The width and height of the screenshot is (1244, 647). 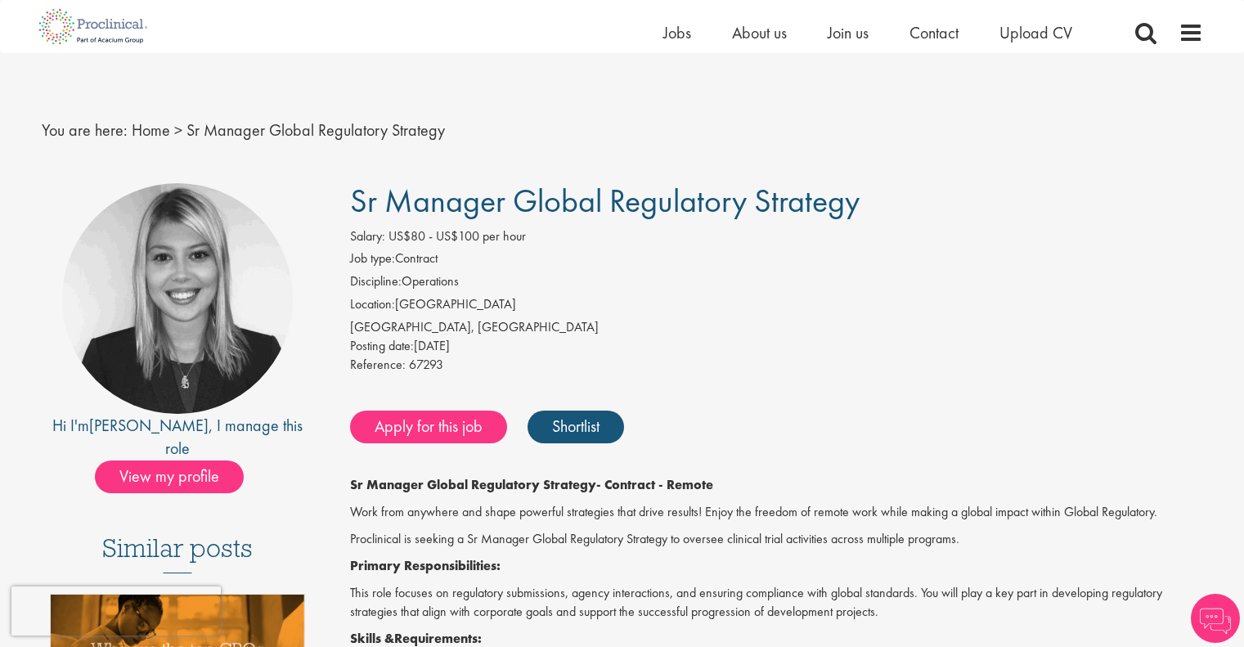 I want to click on span: Join us, so click(x=848, y=33).